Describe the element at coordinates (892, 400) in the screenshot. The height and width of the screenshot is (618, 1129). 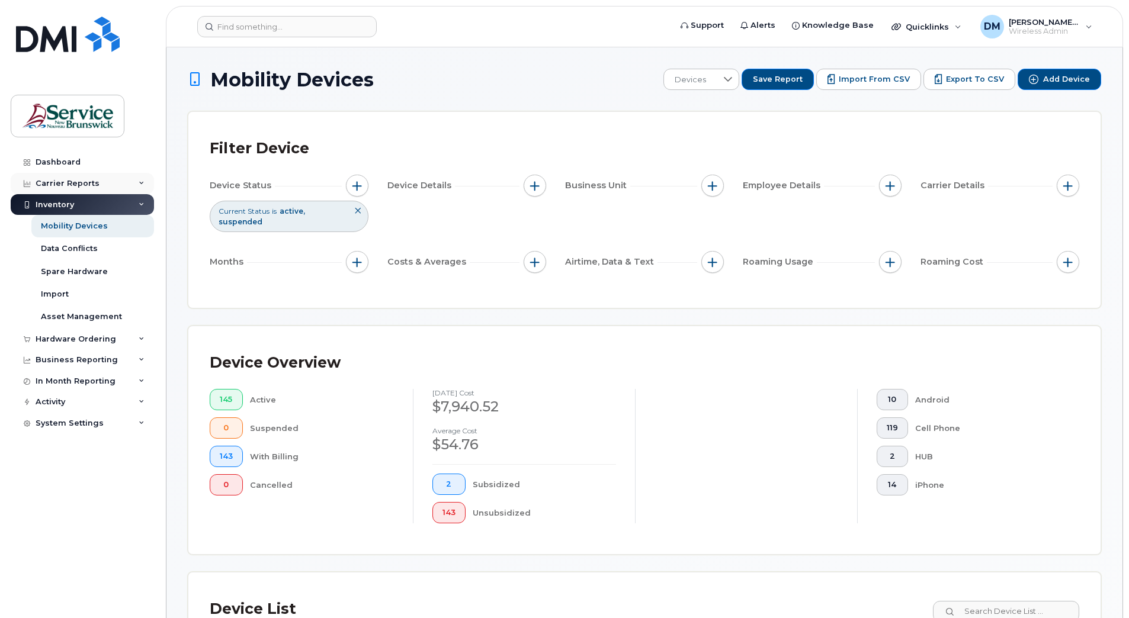
I see `button: 10` at that location.